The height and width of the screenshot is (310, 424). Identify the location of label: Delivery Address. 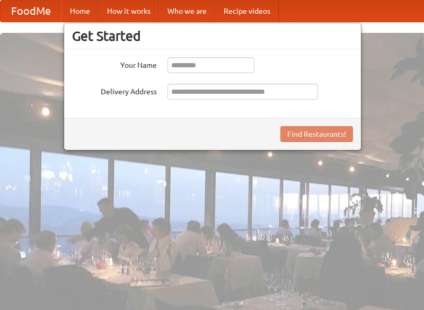
(115, 90).